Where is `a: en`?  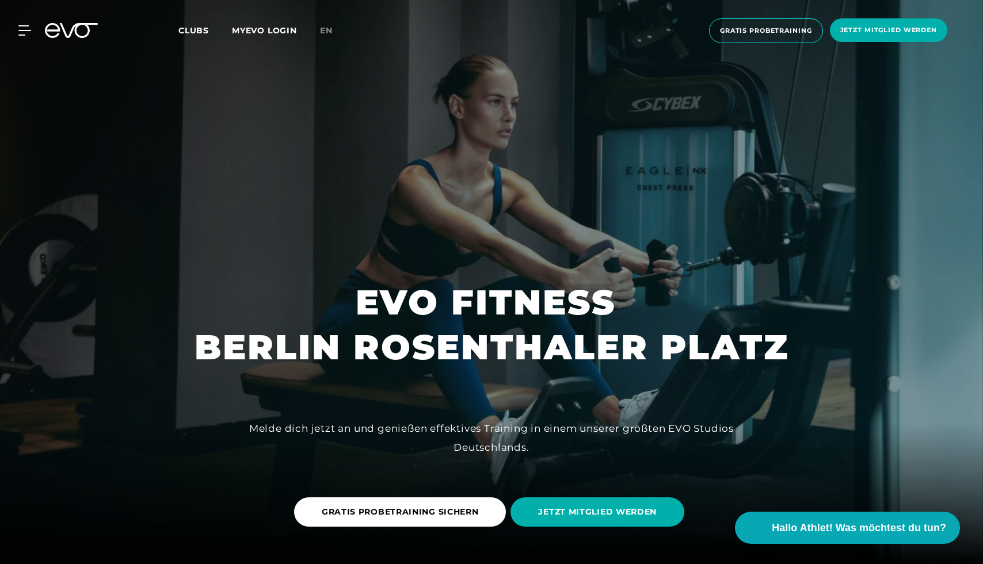
a: en is located at coordinates (333, 30).